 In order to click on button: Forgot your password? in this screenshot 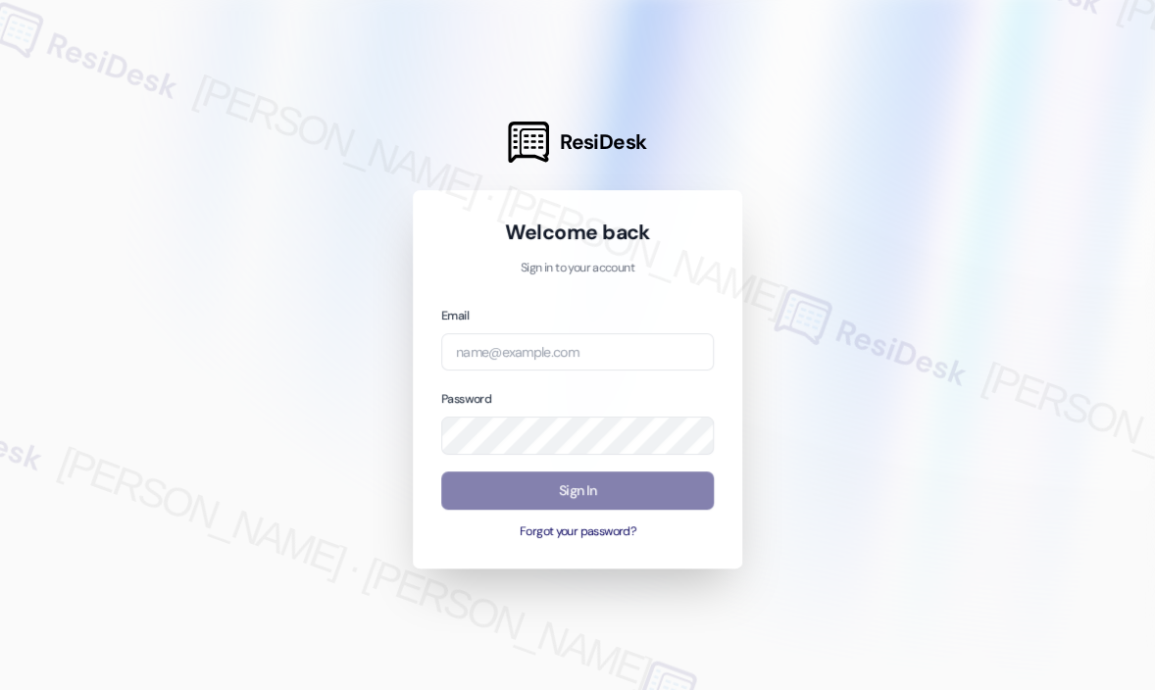, I will do `click(578, 533)`.